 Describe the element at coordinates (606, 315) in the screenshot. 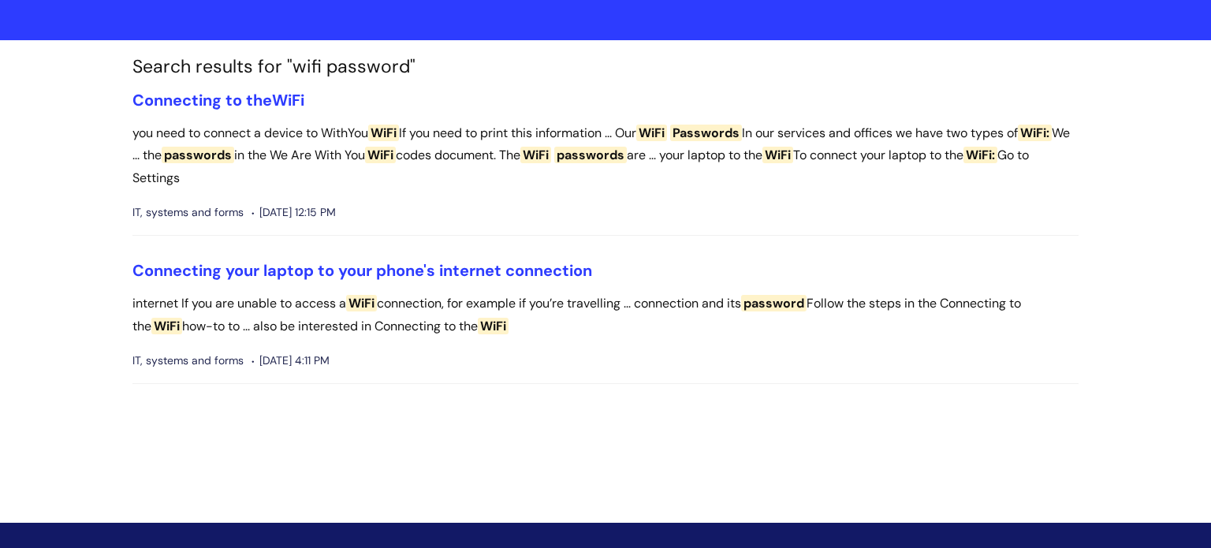

I see `p: internet If you are unable to access a connection, for example if you’re travelling ... connectio...` at that location.